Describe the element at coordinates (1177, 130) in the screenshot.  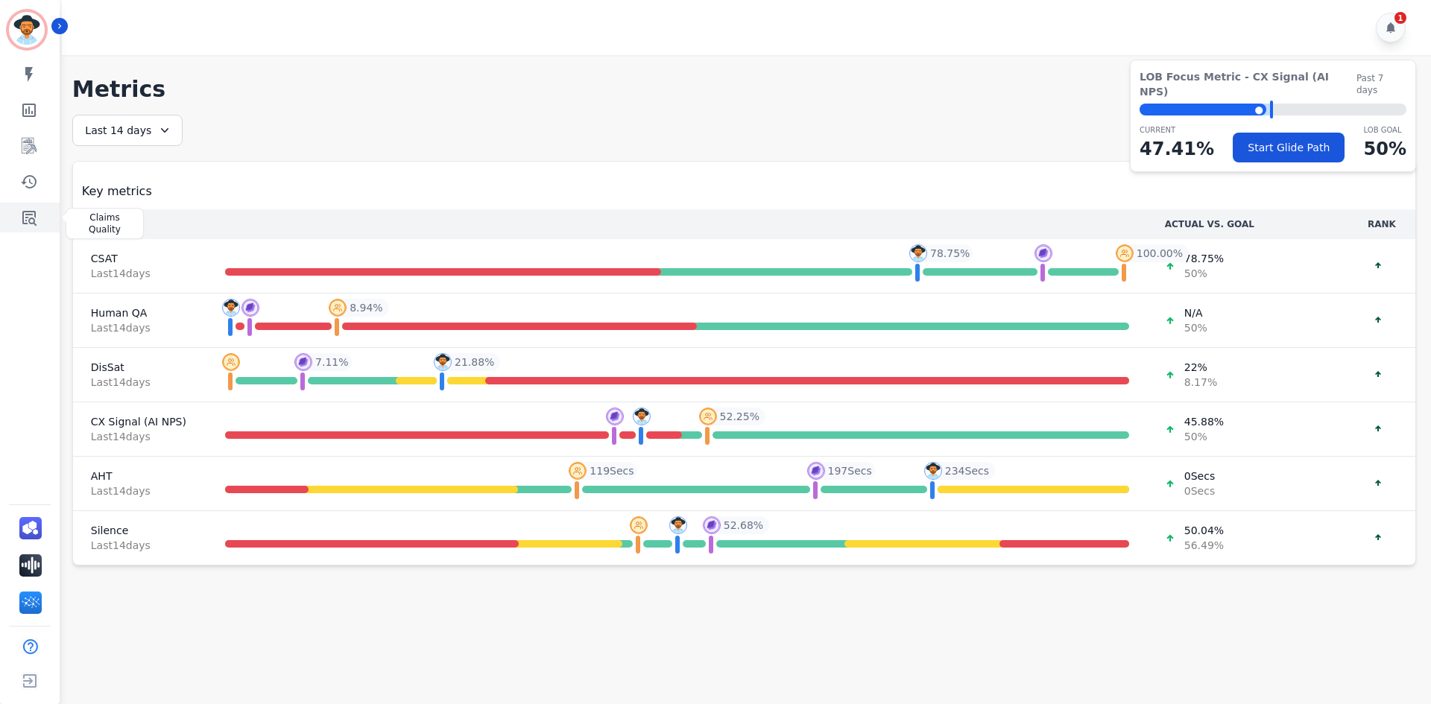
I see `p: CURRENT` at that location.